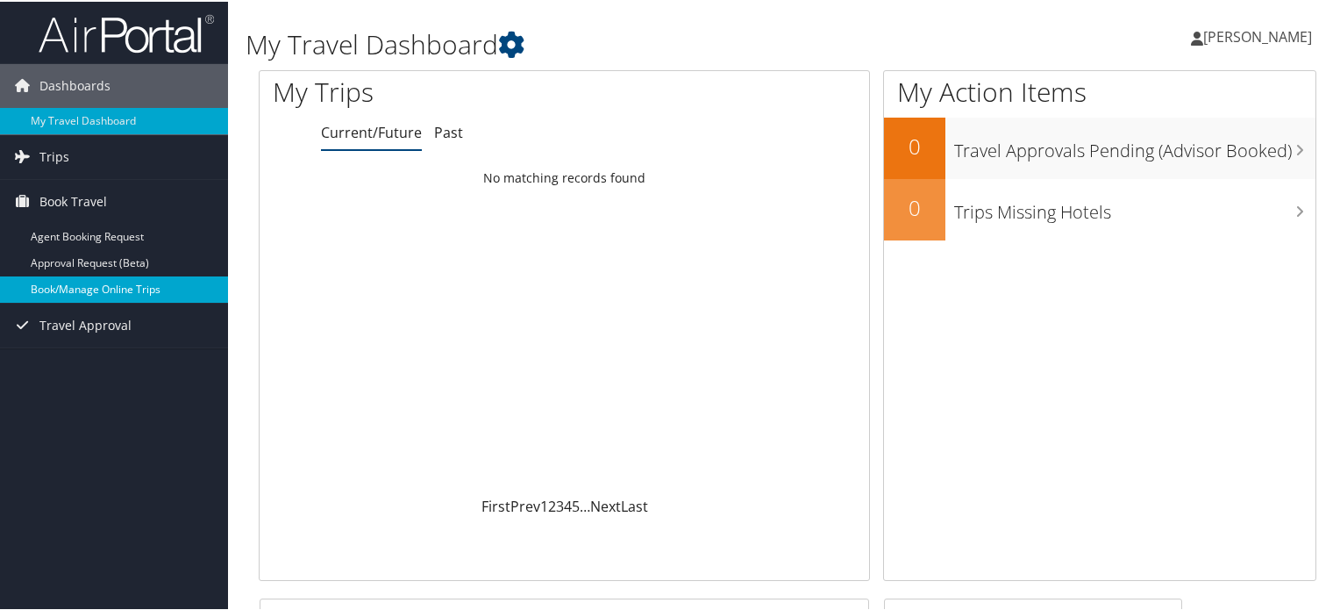 This screenshot has height=610, width=1340. I want to click on a: 0Travel Approvals Pending (Advisor Booked), so click(1100, 146).